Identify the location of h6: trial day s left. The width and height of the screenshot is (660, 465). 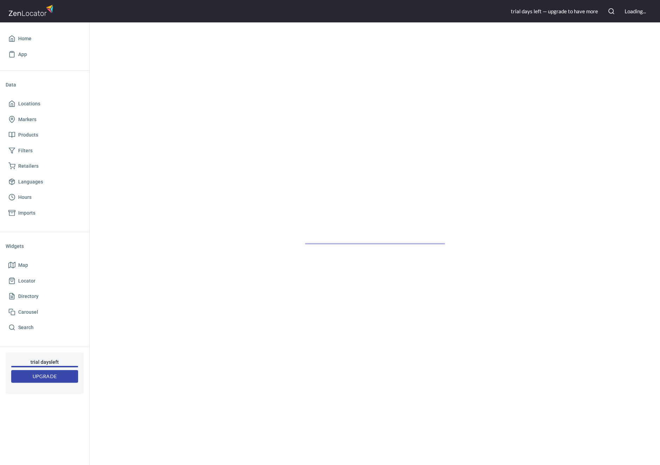
(44, 362).